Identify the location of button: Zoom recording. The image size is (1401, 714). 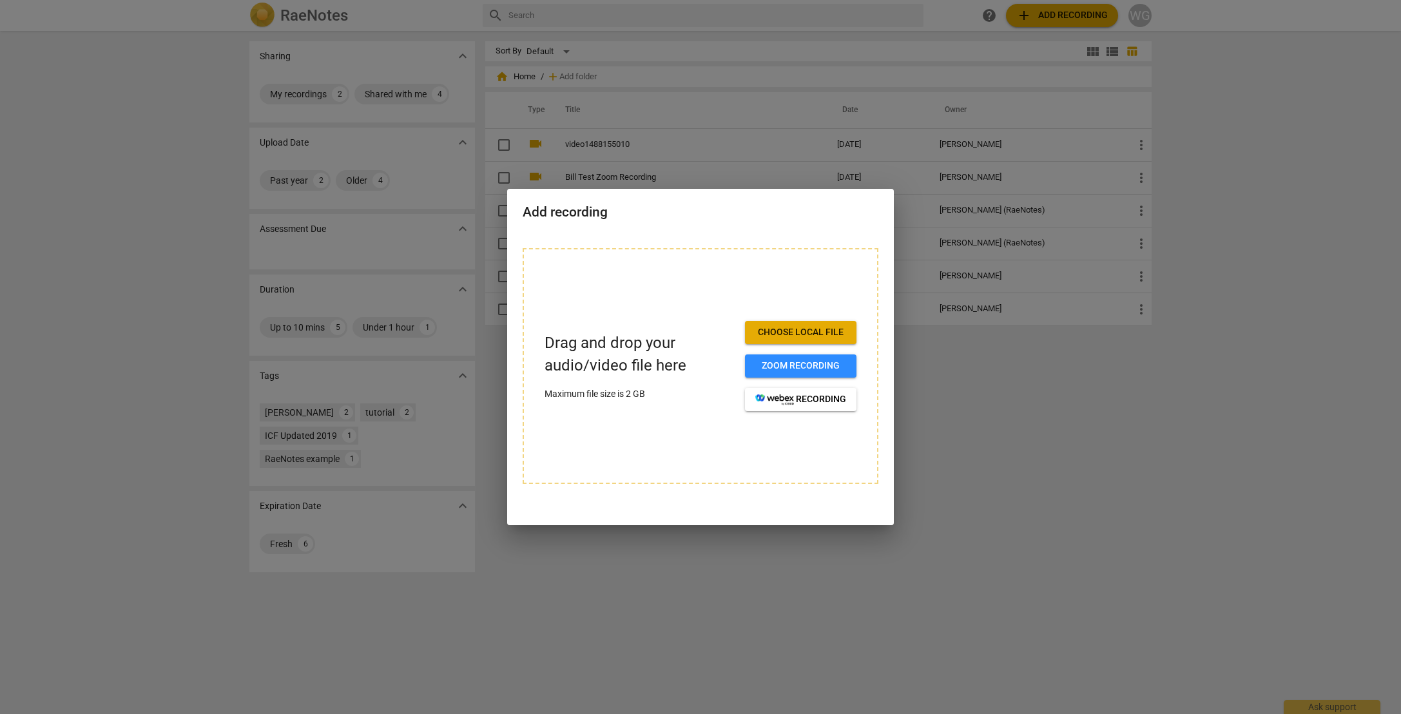
(800, 366).